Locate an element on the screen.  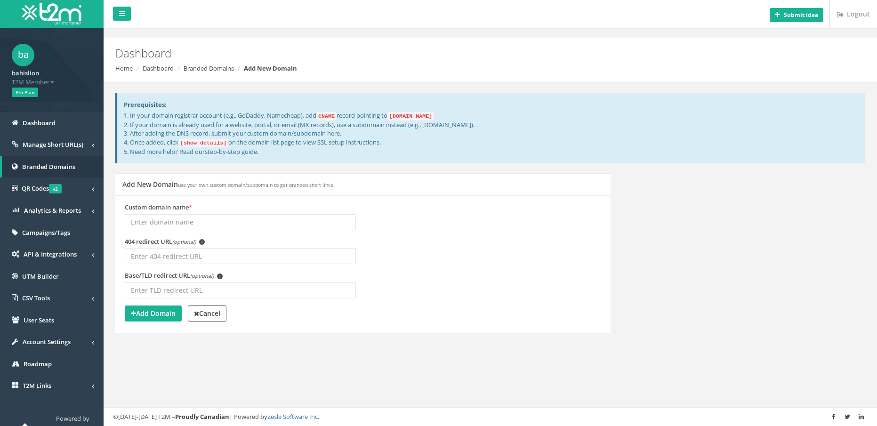
input: Enter TLD redirect URL is located at coordinates (240, 291).